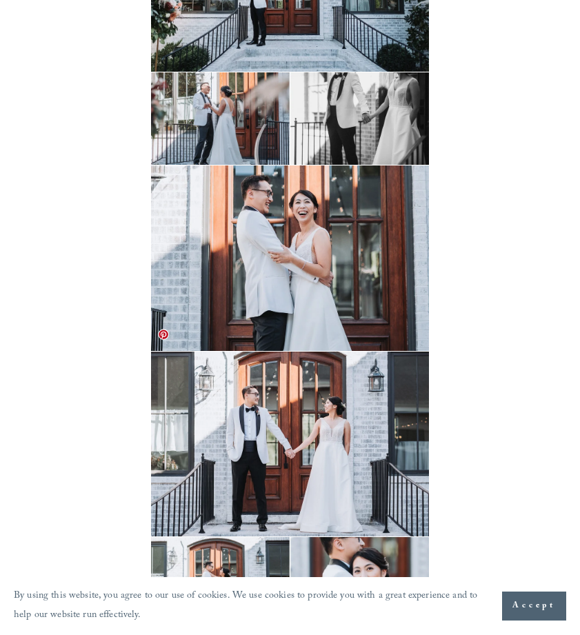  What do you see at coordinates (534, 606) in the screenshot?
I see `span: Accept` at bounding box center [534, 606].